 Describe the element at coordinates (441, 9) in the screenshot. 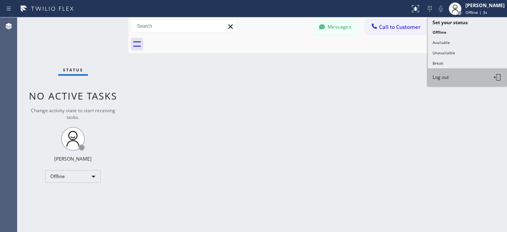

I see `button: Mute` at that location.